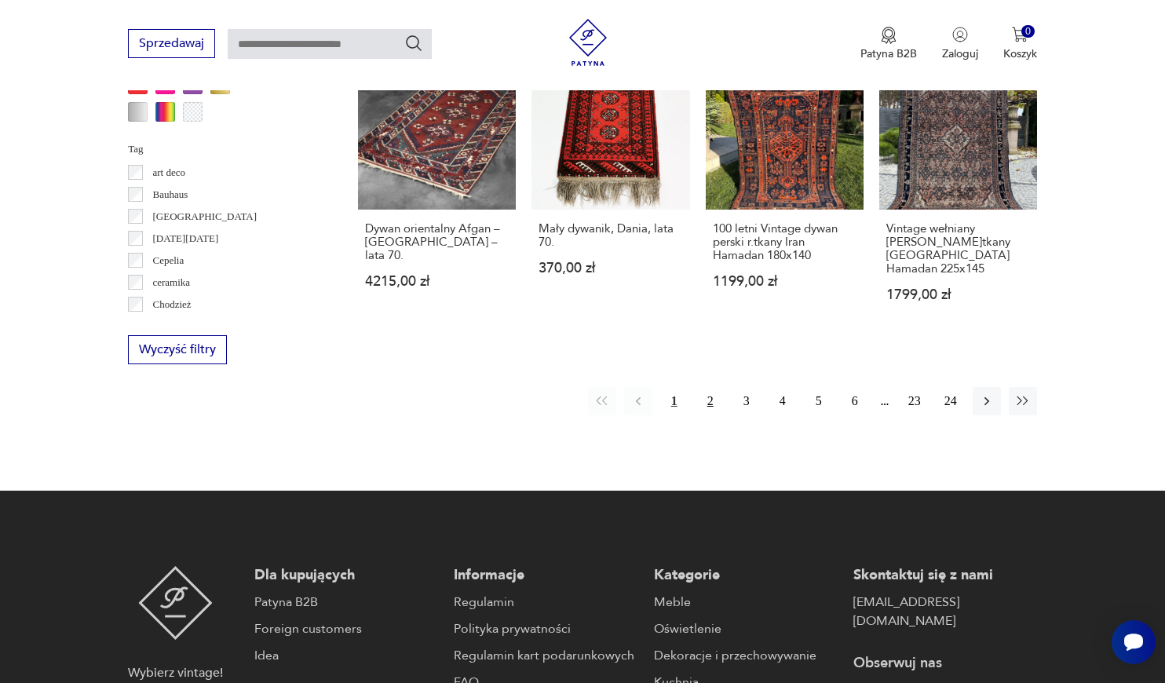  I want to click on a: Polityka prywatności, so click(546, 629).